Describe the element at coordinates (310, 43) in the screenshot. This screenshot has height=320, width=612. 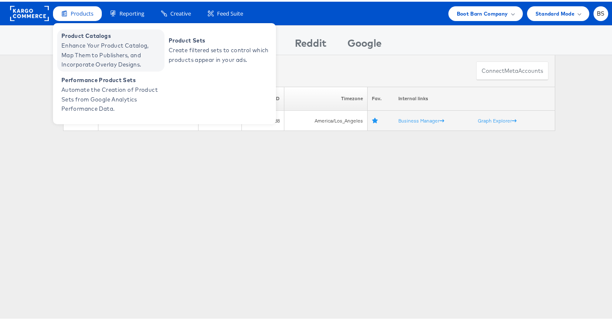
I see `div: Reddit` at that location.